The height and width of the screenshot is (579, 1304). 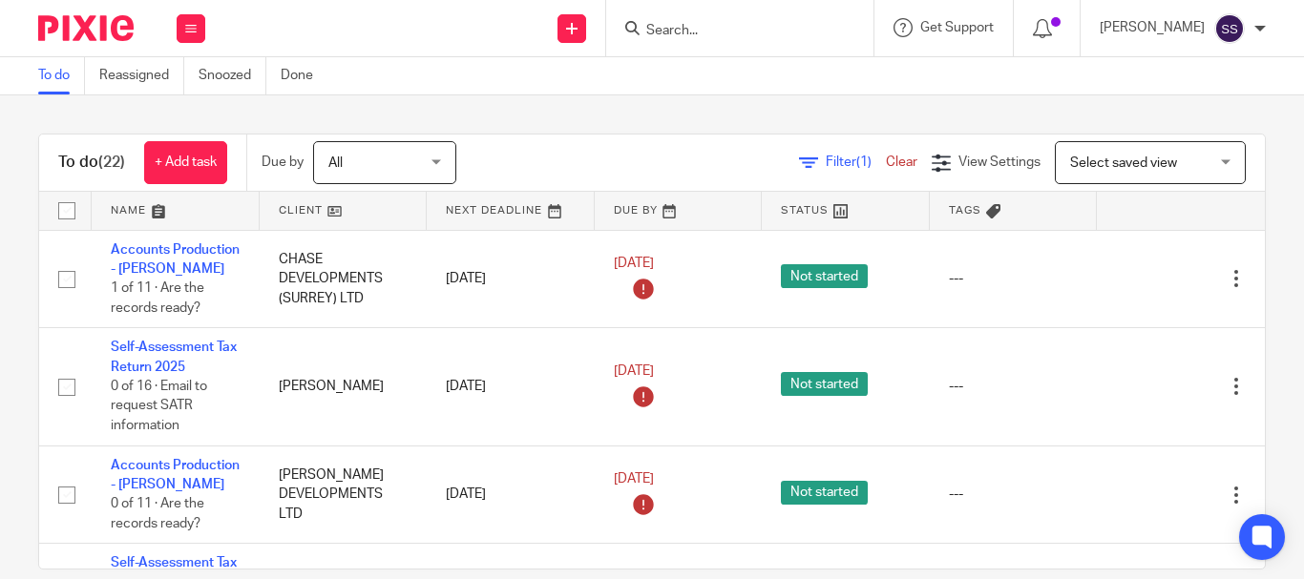 I want to click on span: 0 of 16 · Email to request SATR information, so click(x=158, y=406).